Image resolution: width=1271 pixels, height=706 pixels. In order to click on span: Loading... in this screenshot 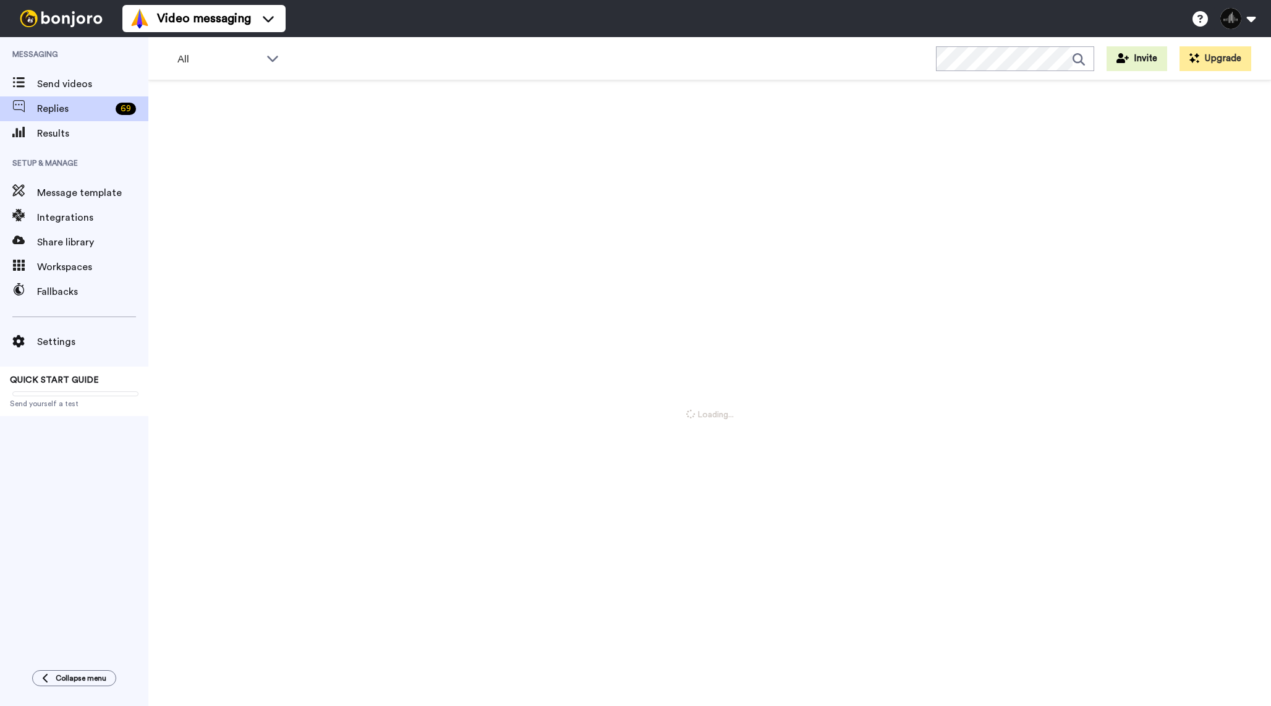, I will do `click(710, 415)`.